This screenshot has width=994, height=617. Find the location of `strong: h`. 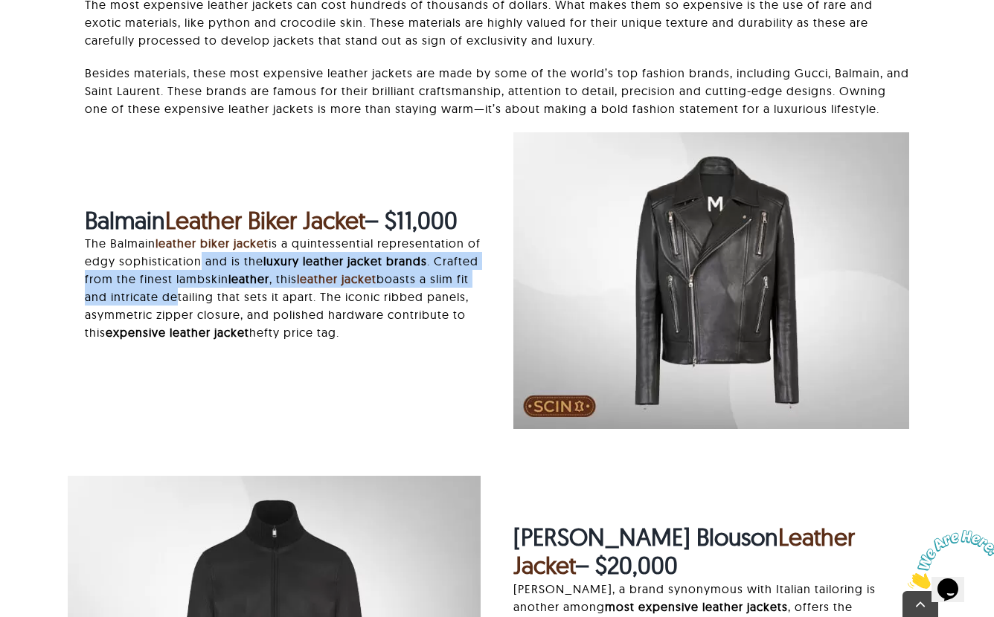

strong: h is located at coordinates (254, 279).